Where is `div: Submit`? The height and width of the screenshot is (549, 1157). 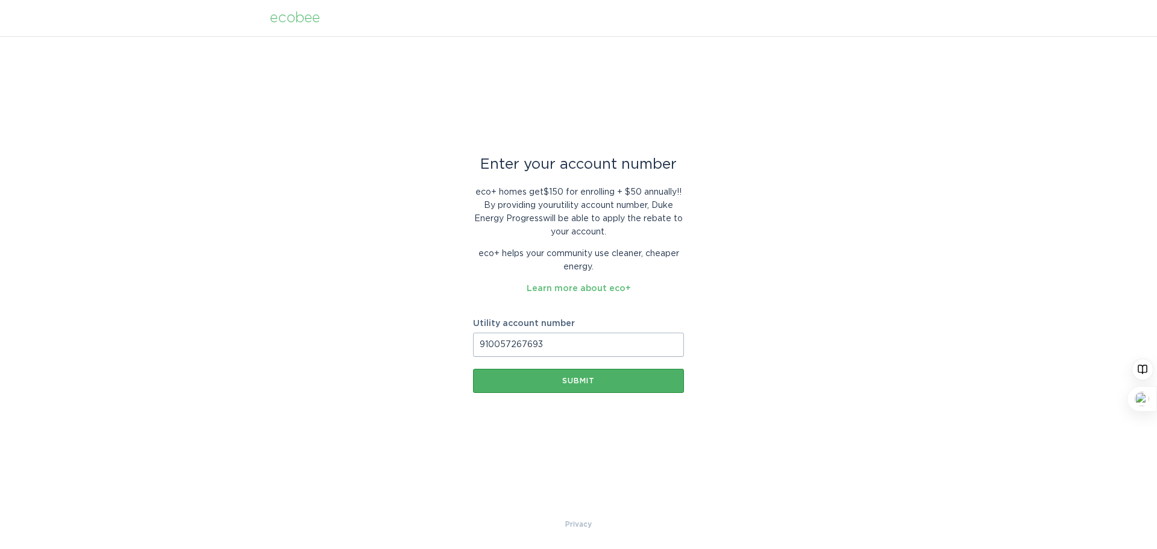
div: Submit is located at coordinates (578, 381).